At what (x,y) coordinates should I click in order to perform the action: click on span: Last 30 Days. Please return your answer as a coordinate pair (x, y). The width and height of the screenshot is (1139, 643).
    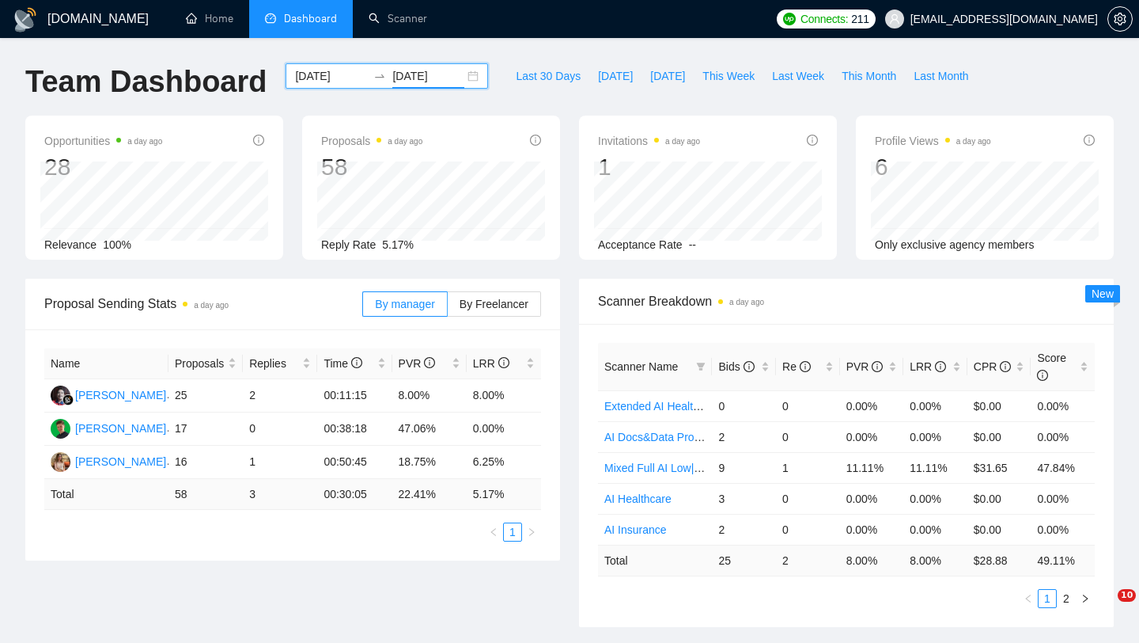
    Looking at the image, I should click on (548, 76).